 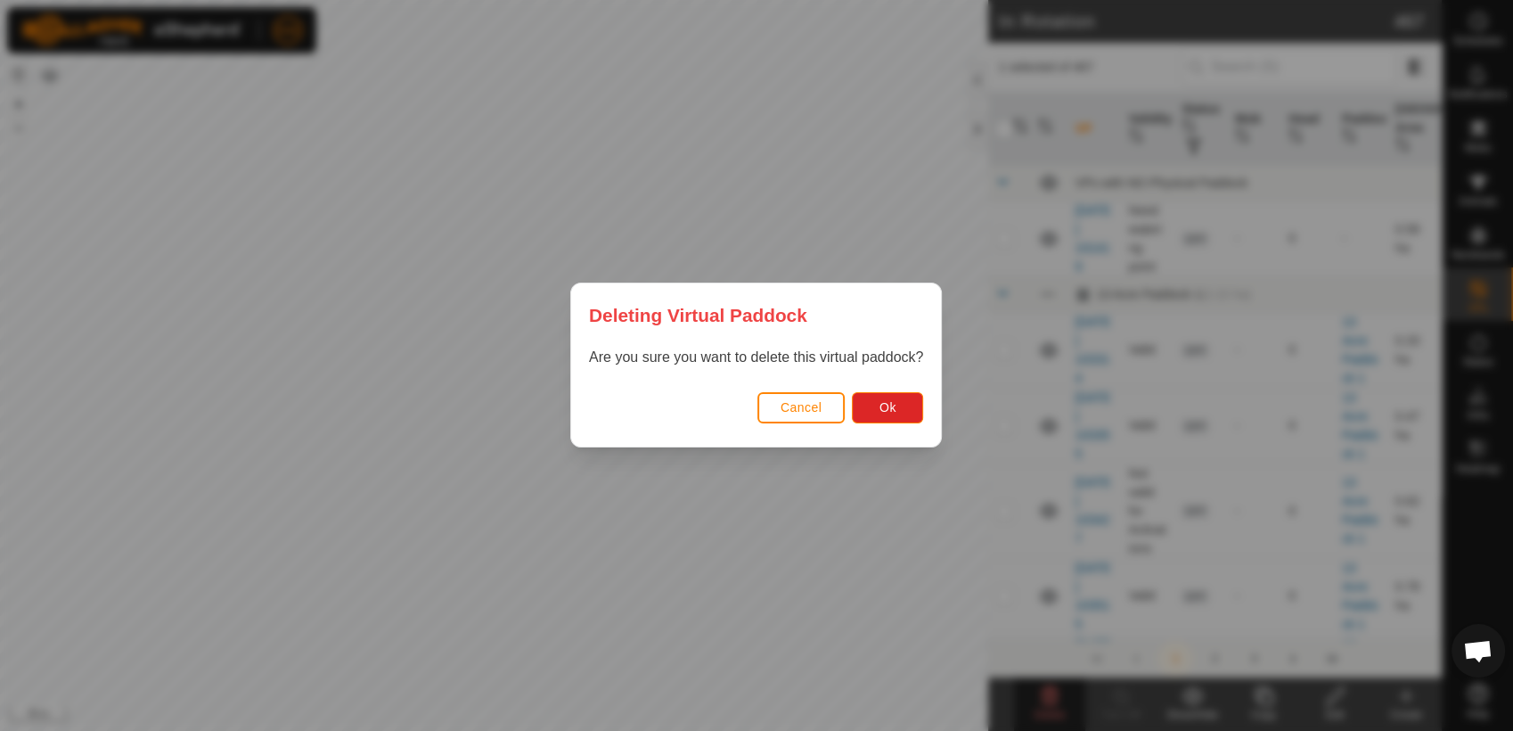 I want to click on p: Are you sure you want to delete this virtual paddock?, so click(x=756, y=358).